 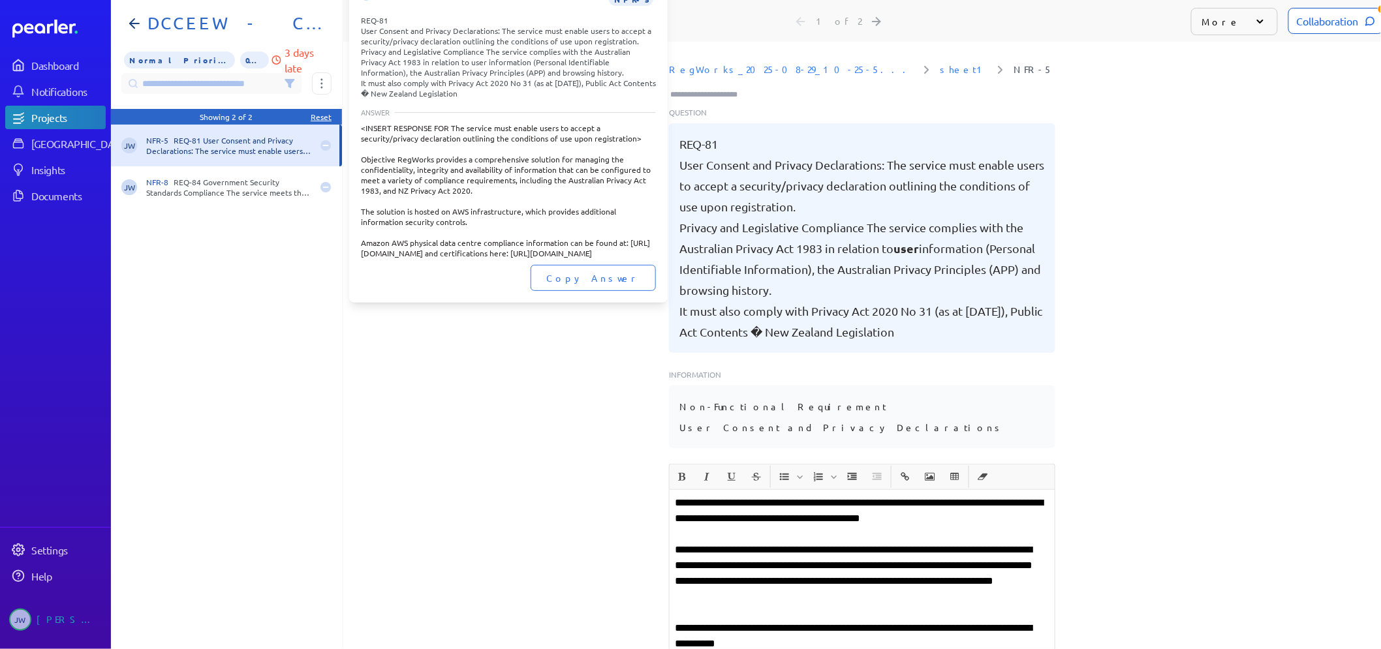 What do you see at coordinates (321, 117) in the screenshot?
I see `div: Reset` at bounding box center [321, 117].